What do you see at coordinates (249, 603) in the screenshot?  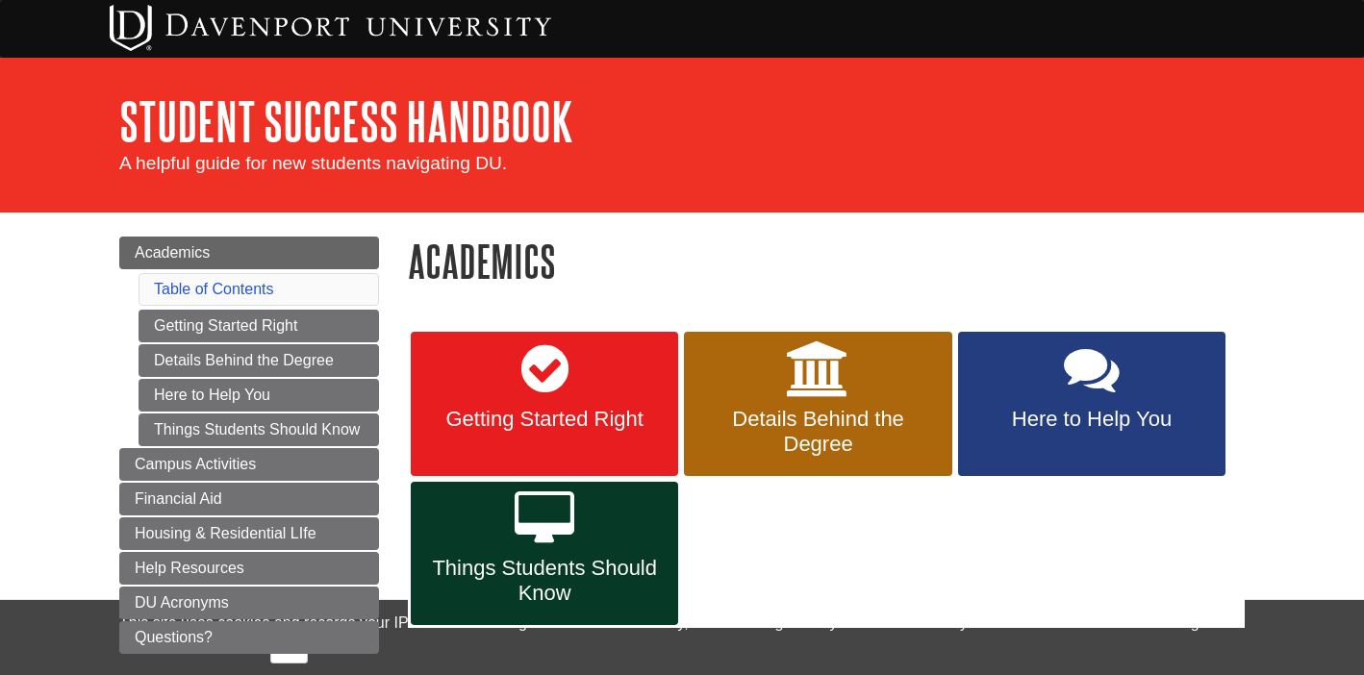 I see `a: DU Acronyms` at bounding box center [249, 603].